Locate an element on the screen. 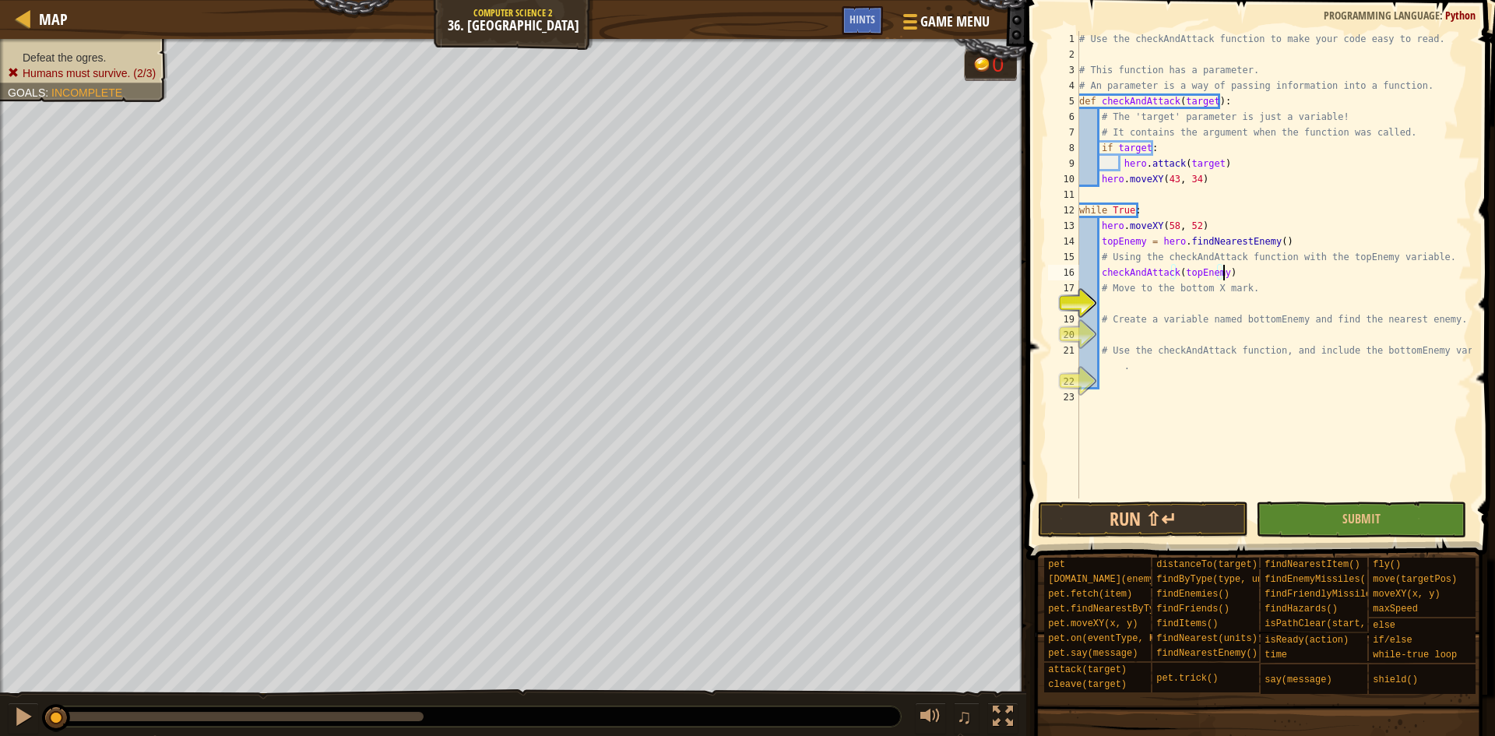  span: findHazards() is located at coordinates (1301, 609).